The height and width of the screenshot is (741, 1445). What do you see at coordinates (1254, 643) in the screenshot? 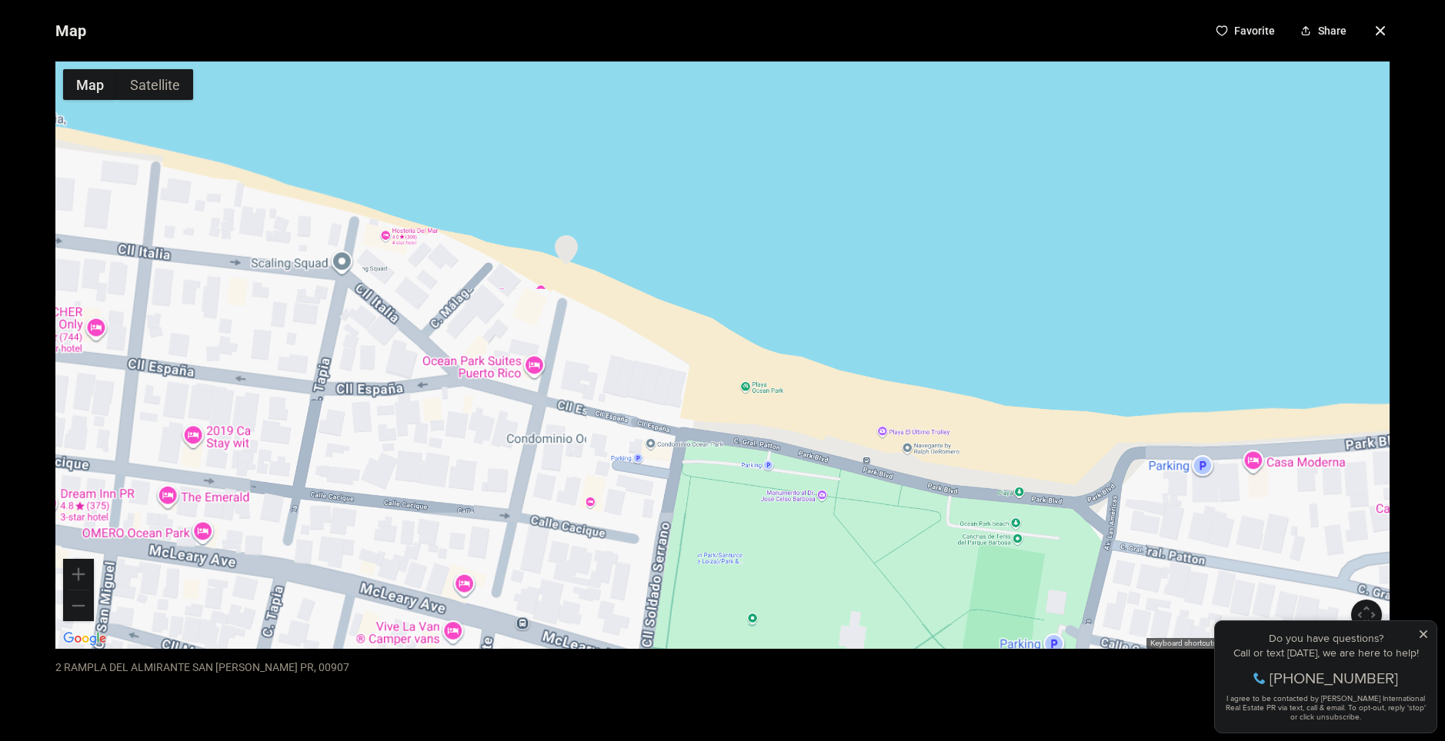
I see `span: Map data ©2025` at bounding box center [1254, 643].